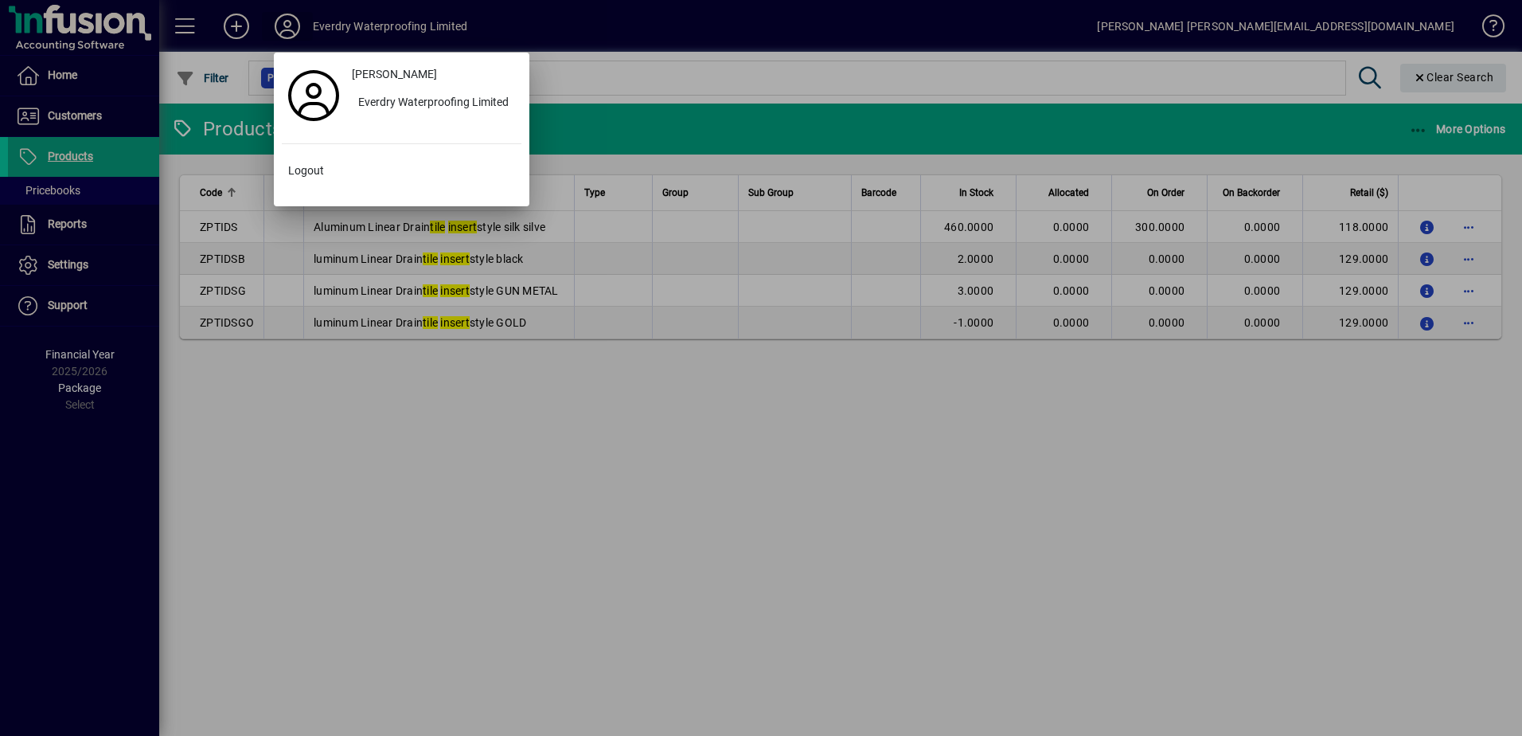 The width and height of the screenshot is (1522, 736). What do you see at coordinates (314, 96) in the screenshot?
I see `a: Profile` at bounding box center [314, 96].